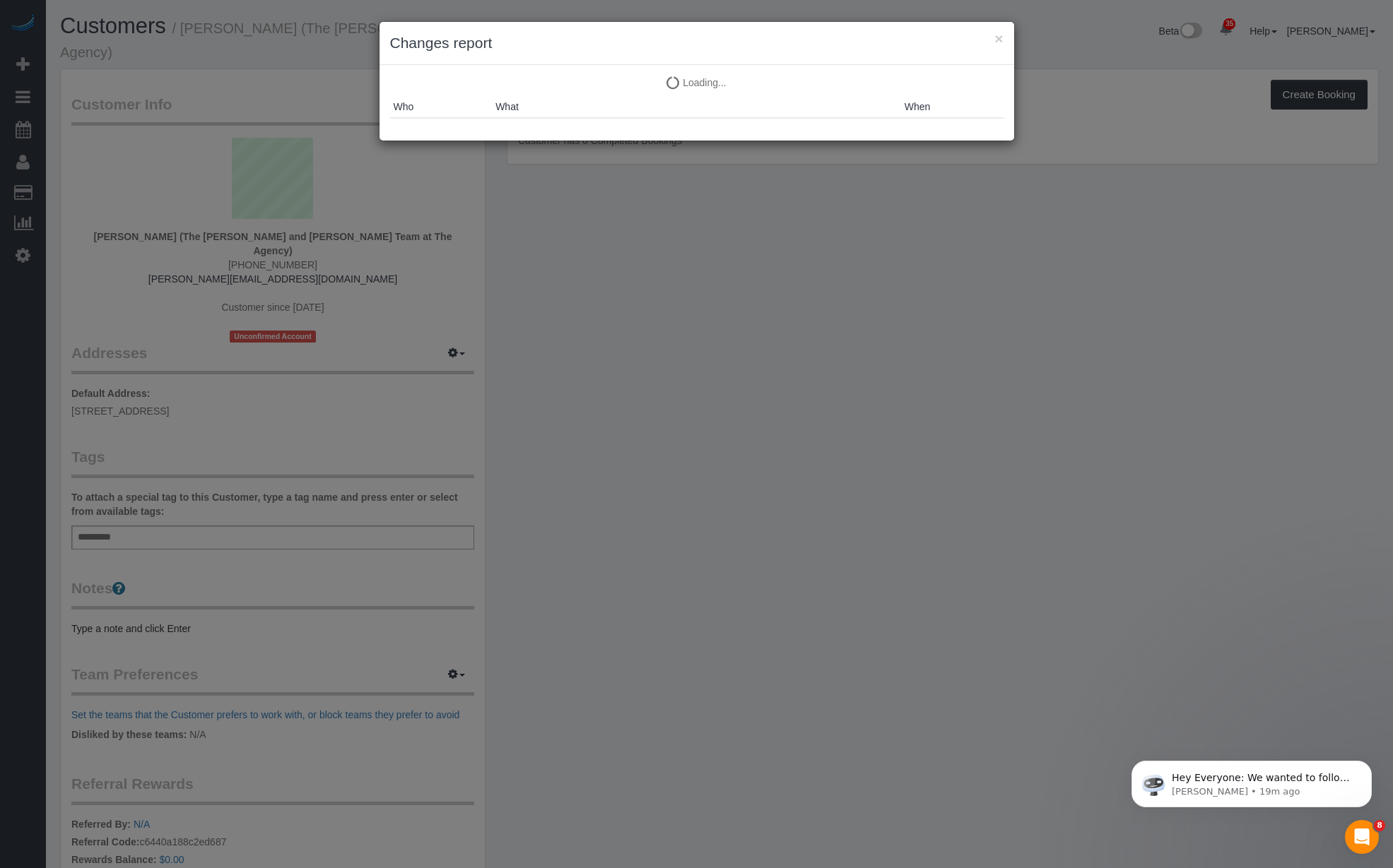 Image resolution: width=1393 pixels, height=868 pixels. What do you see at coordinates (696, 43) in the screenshot?
I see `h3: Changes report` at bounding box center [696, 43].